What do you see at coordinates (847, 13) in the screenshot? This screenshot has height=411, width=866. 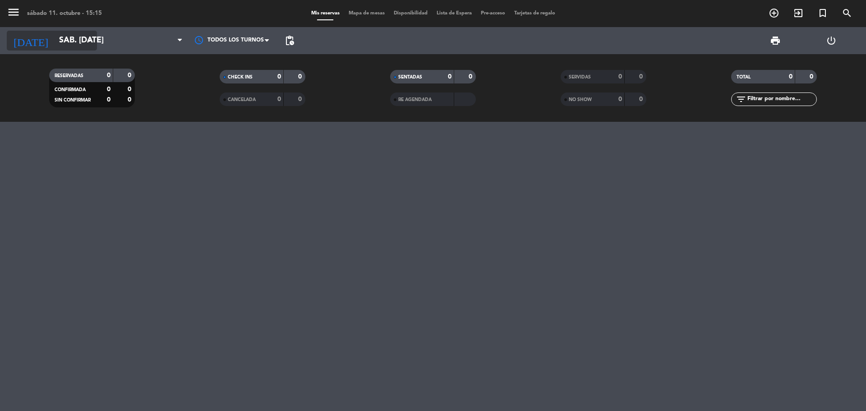 I see `i: search` at bounding box center [847, 13].